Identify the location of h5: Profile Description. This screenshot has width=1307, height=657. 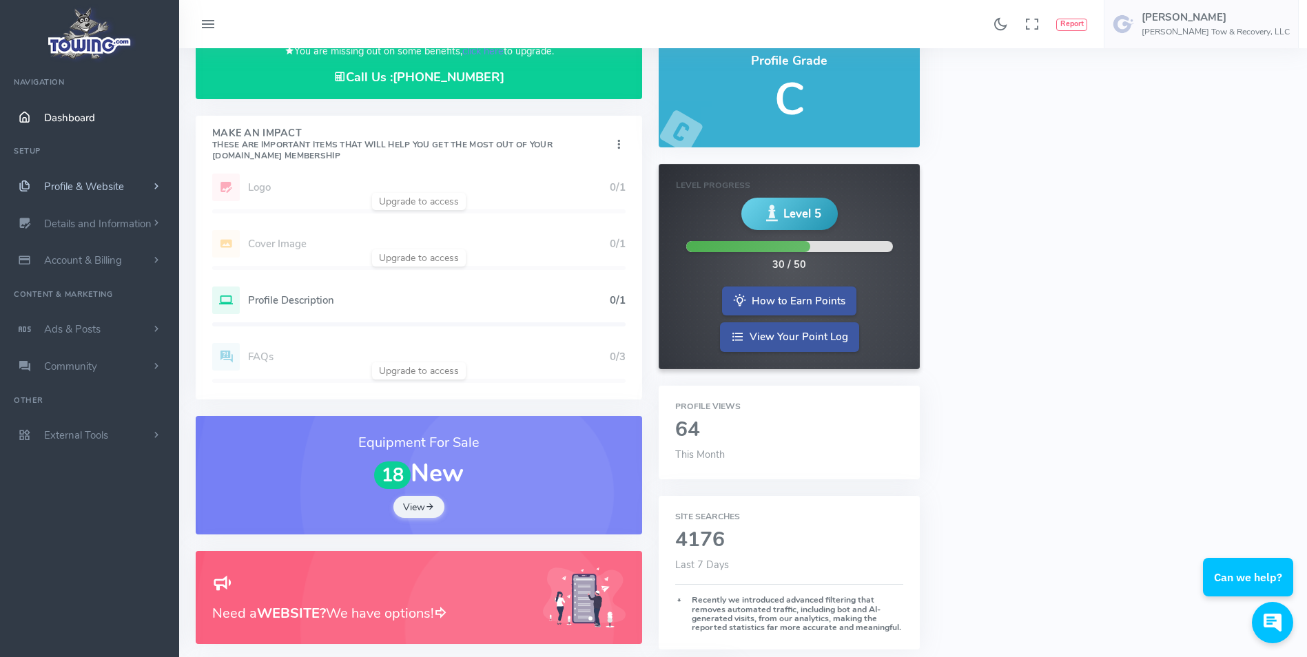
(429, 300).